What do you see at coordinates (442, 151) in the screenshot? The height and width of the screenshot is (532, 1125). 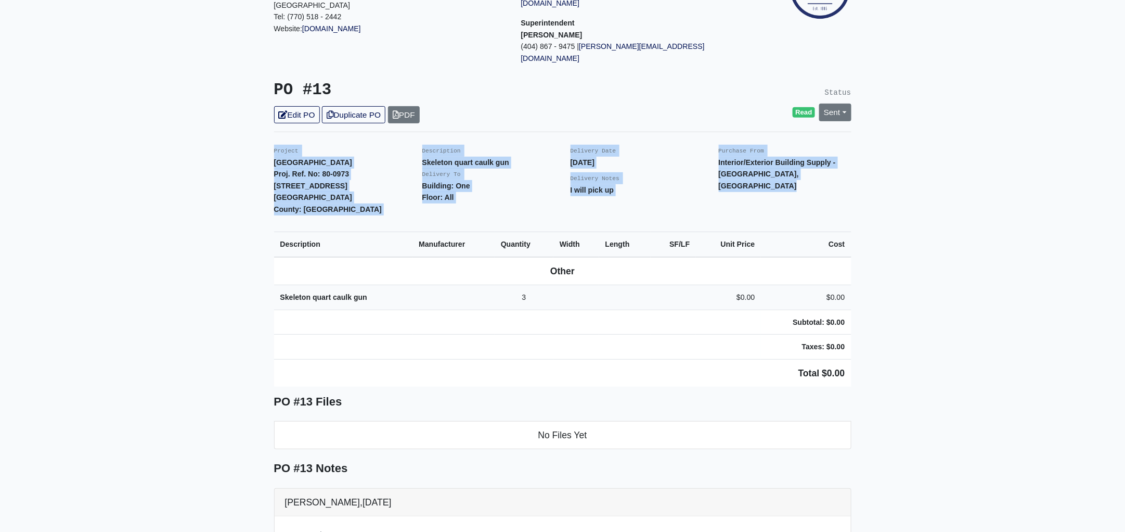 I see `small: Description` at bounding box center [442, 151].